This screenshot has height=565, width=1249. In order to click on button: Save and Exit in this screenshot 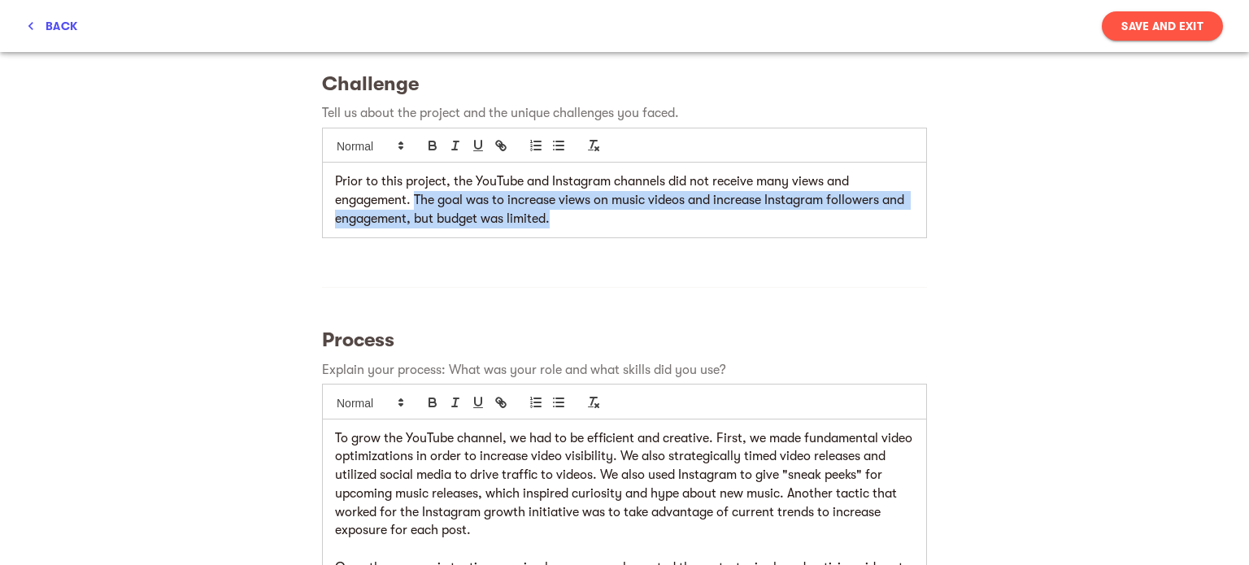, I will do `click(1162, 26)`.